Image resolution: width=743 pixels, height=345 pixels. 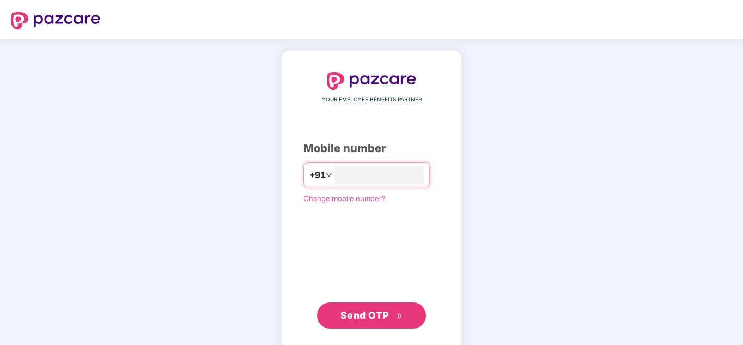 I want to click on span: Change mobile number?, so click(x=344, y=198).